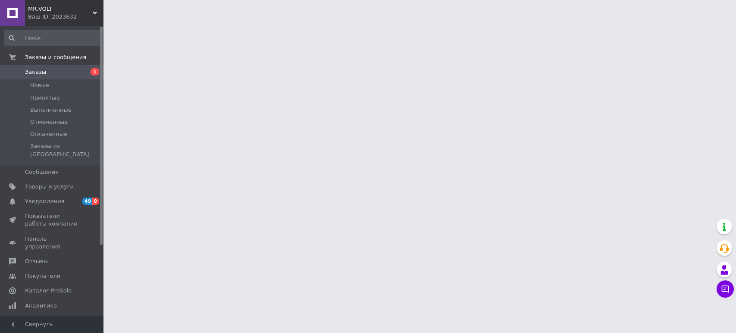  I want to click on span: Покупатели, so click(43, 276).